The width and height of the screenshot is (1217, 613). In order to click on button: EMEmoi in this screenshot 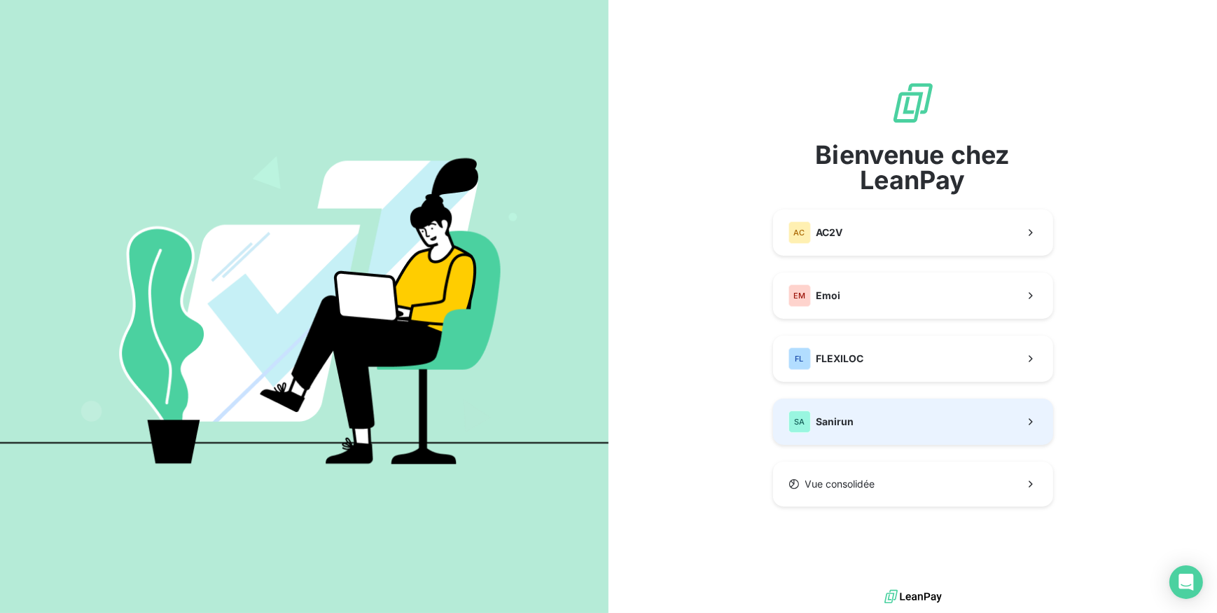, I will do `click(913, 296)`.